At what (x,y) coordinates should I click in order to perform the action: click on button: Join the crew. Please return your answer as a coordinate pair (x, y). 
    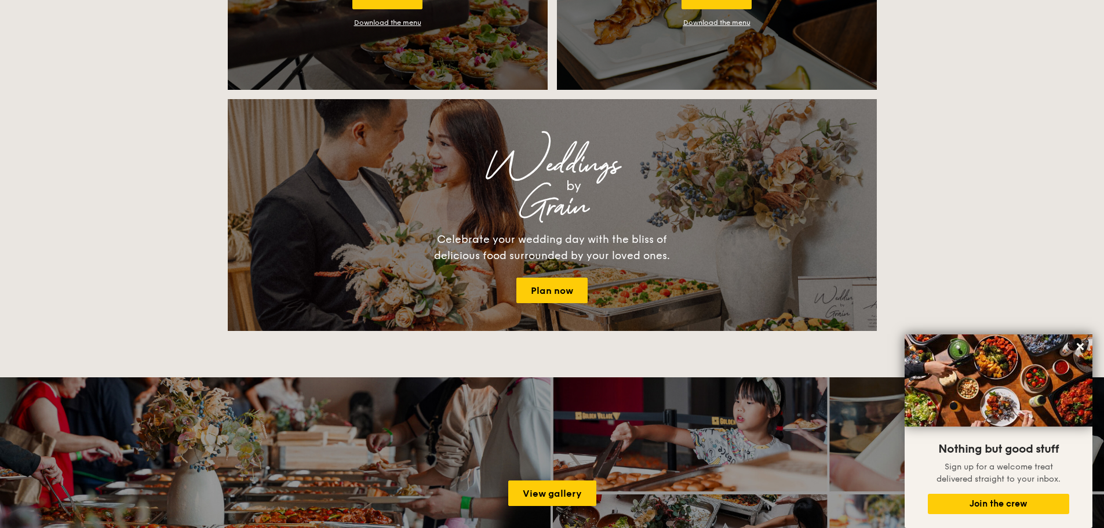
    Looking at the image, I should click on (999, 504).